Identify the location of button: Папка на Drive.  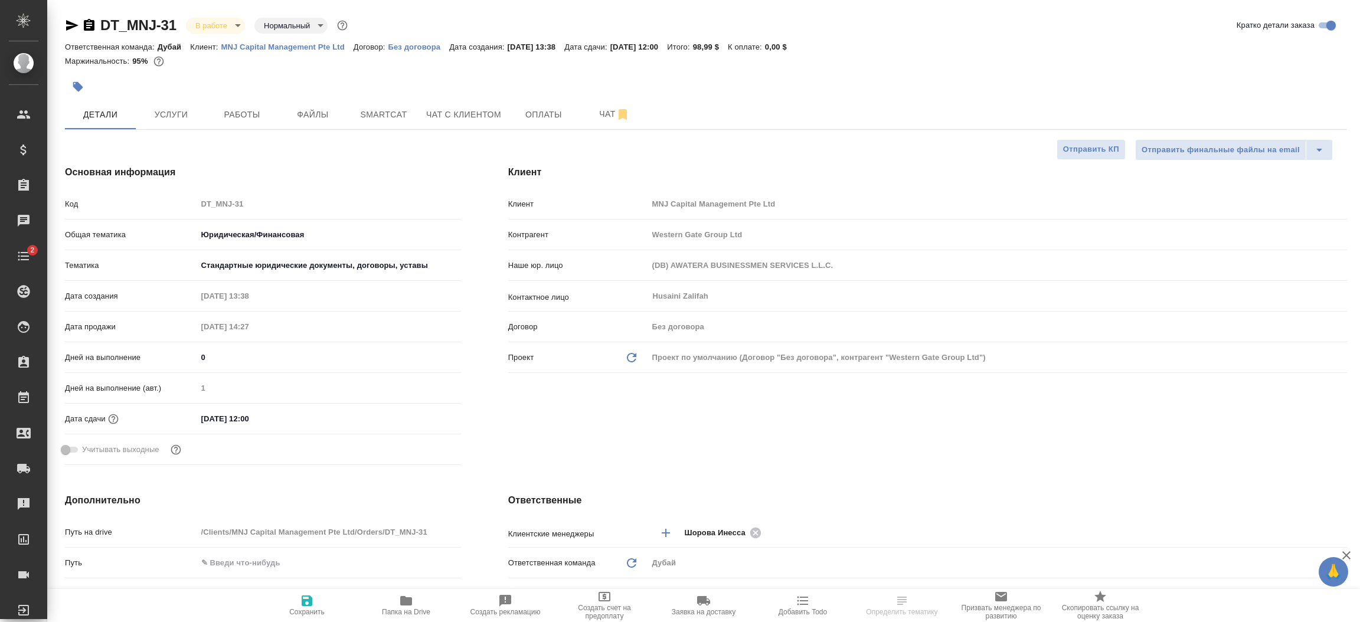
(406, 606).